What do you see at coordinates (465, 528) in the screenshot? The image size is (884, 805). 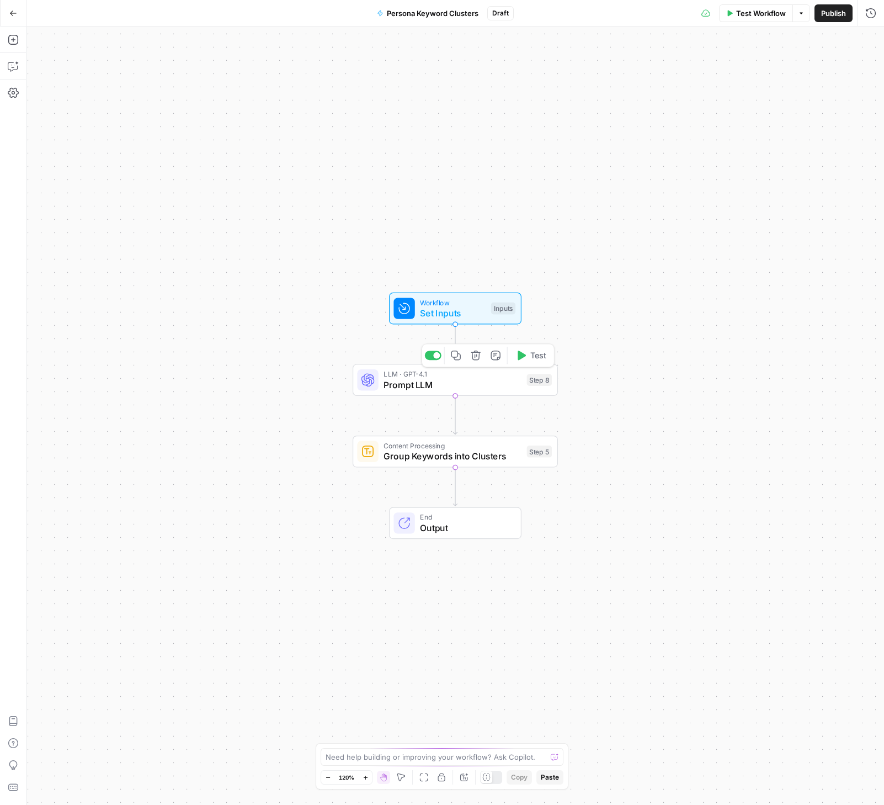 I see `span: Output` at bounding box center [465, 528].